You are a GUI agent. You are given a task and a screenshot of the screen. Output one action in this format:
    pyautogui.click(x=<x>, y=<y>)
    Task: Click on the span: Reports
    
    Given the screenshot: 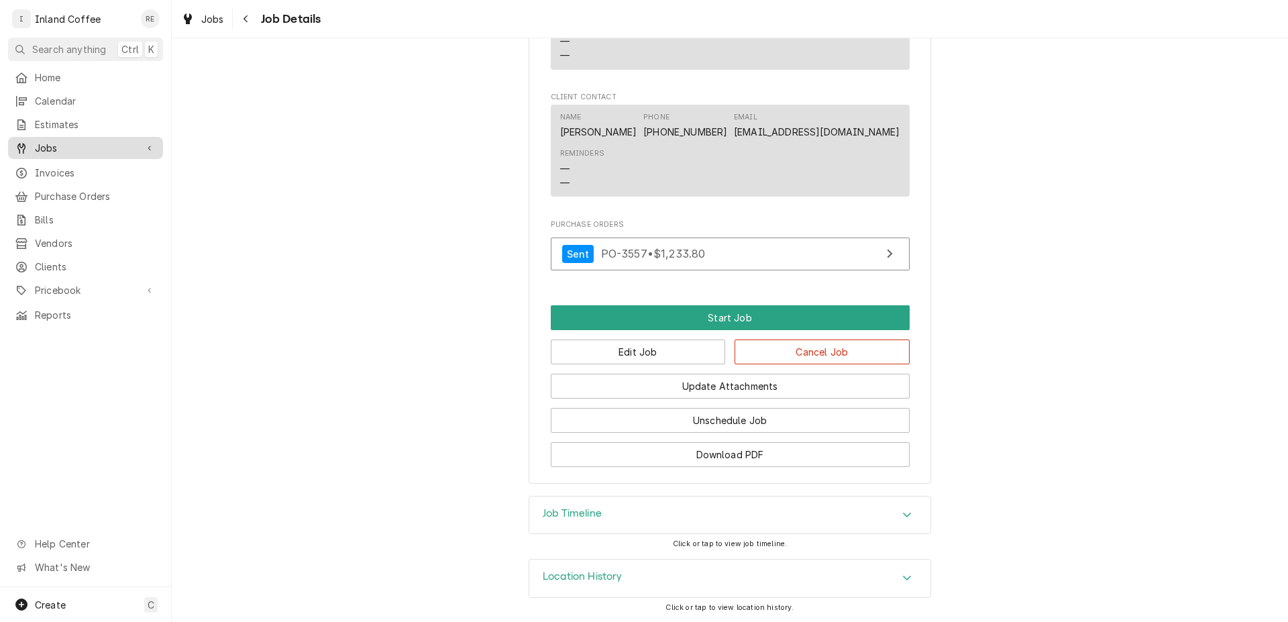 What is the action you would take?
    pyautogui.click(x=95, y=315)
    